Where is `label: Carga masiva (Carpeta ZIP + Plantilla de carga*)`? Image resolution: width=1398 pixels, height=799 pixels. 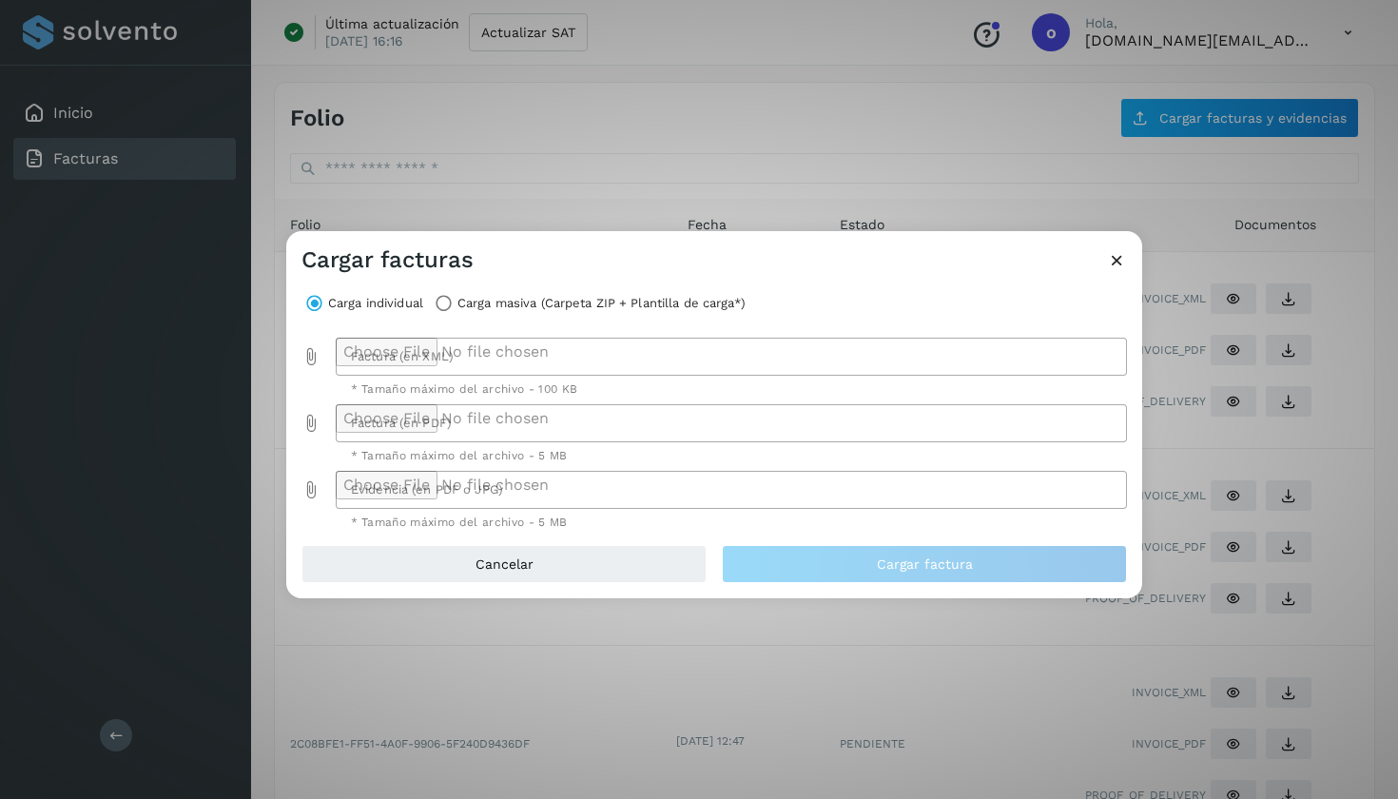 label: Carga masiva (Carpeta ZIP + Plantilla de carga*) is located at coordinates (601, 303).